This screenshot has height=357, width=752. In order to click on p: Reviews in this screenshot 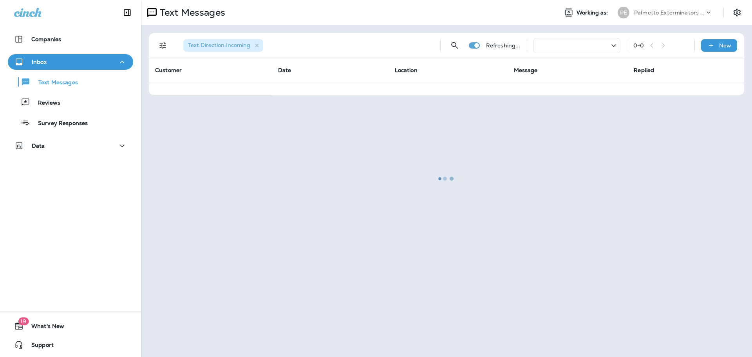, I will do `click(45, 103)`.